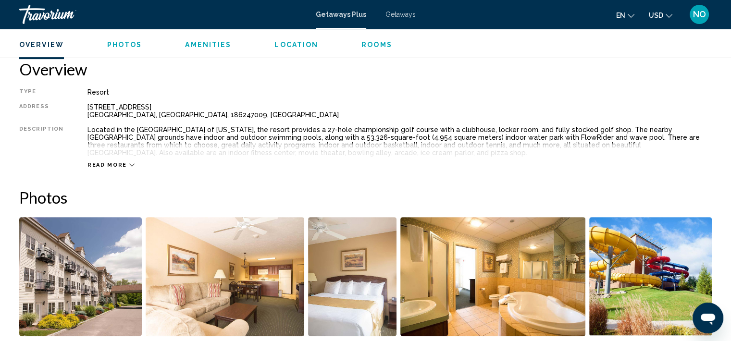 This screenshot has width=731, height=341. Describe the element at coordinates (377, 45) in the screenshot. I see `button: Rooms` at that location.